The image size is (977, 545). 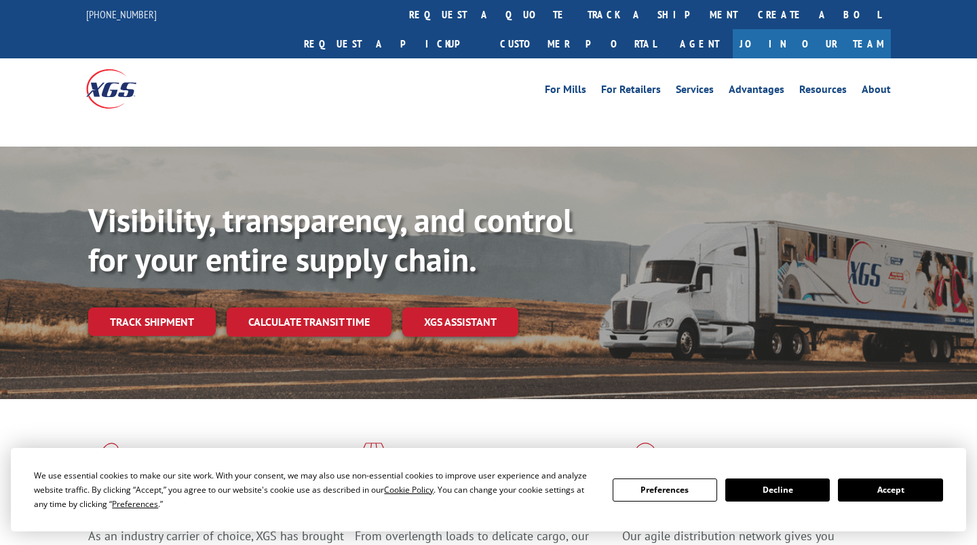 What do you see at coordinates (109, 460) in the screenshot?
I see `img: xgs-icon-total-supply-chain-intelligence-red` at bounding box center [109, 460].